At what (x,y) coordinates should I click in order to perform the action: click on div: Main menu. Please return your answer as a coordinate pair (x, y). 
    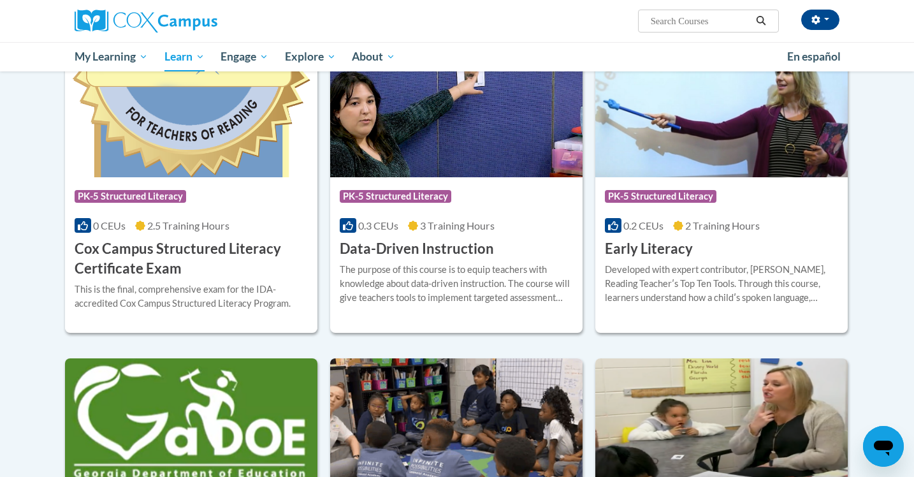
    Looking at the image, I should click on (457, 57).